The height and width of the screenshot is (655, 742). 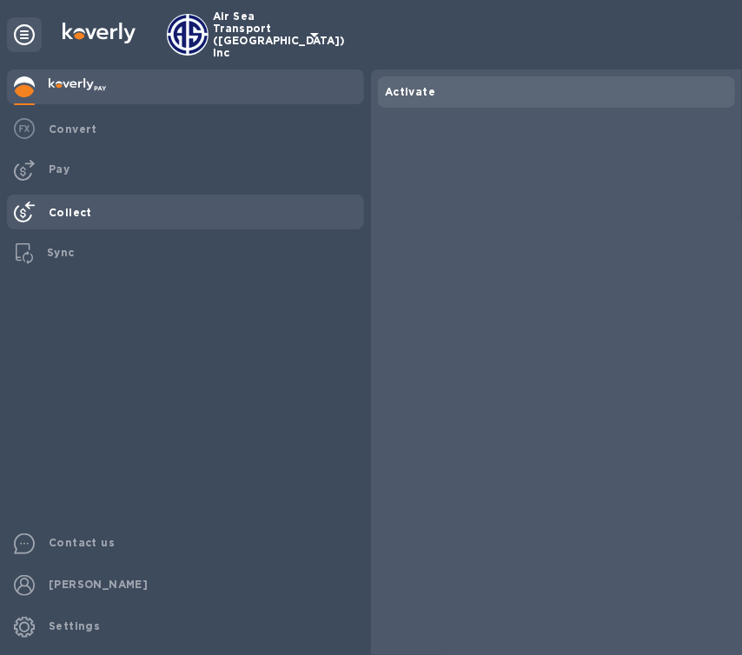 I want to click on b: Convert, so click(x=73, y=129).